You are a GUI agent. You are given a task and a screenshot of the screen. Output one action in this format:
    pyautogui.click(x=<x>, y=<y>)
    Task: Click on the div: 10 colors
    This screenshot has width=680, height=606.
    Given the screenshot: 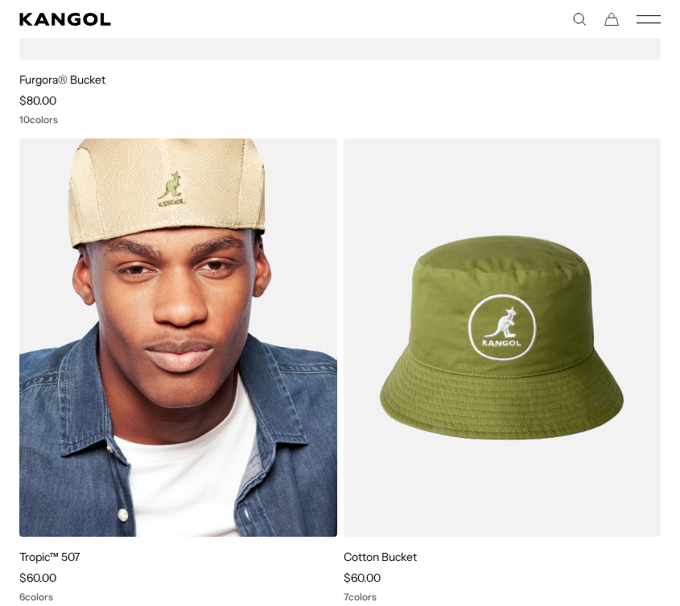 What is the action you would take?
    pyautogui.click(x=340, y=120)
    